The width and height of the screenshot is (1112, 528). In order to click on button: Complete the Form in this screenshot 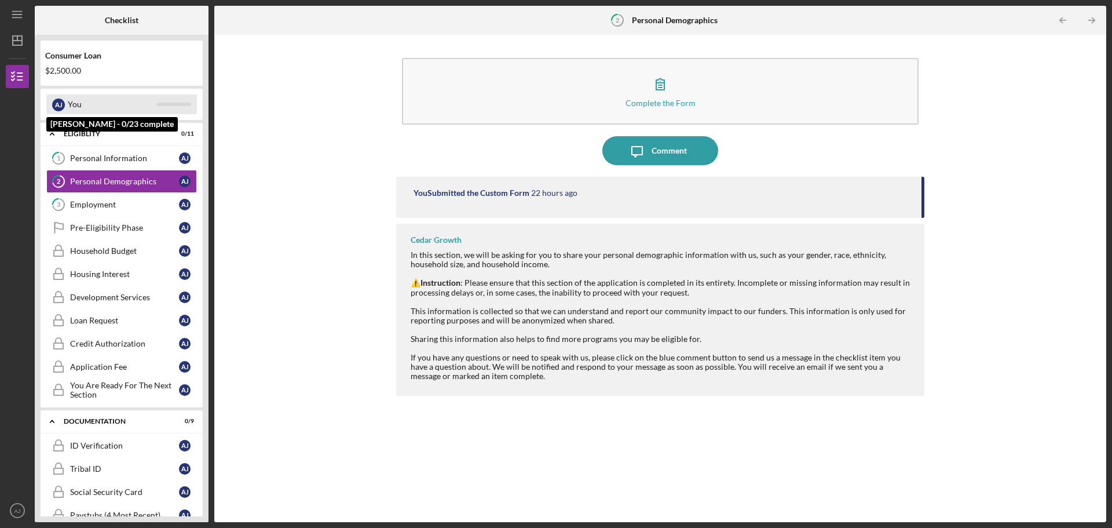, I will do `click(660, 91)`.